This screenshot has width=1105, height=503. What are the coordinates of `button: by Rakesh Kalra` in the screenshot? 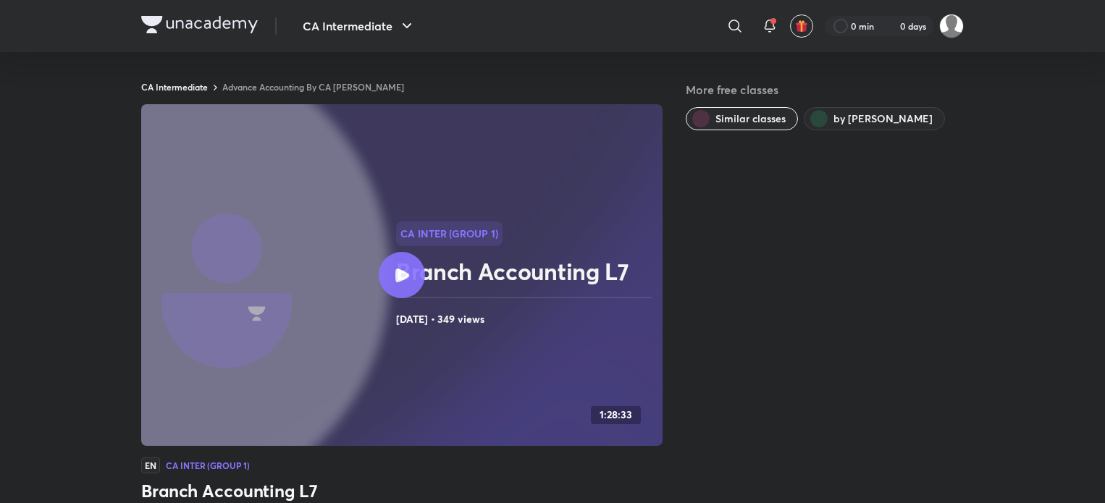 It's located at (874, 119).